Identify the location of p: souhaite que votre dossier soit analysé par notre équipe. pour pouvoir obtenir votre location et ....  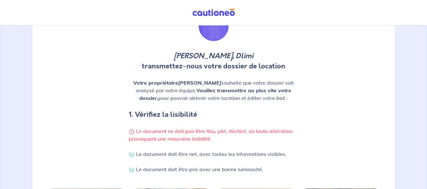
(214, 90).